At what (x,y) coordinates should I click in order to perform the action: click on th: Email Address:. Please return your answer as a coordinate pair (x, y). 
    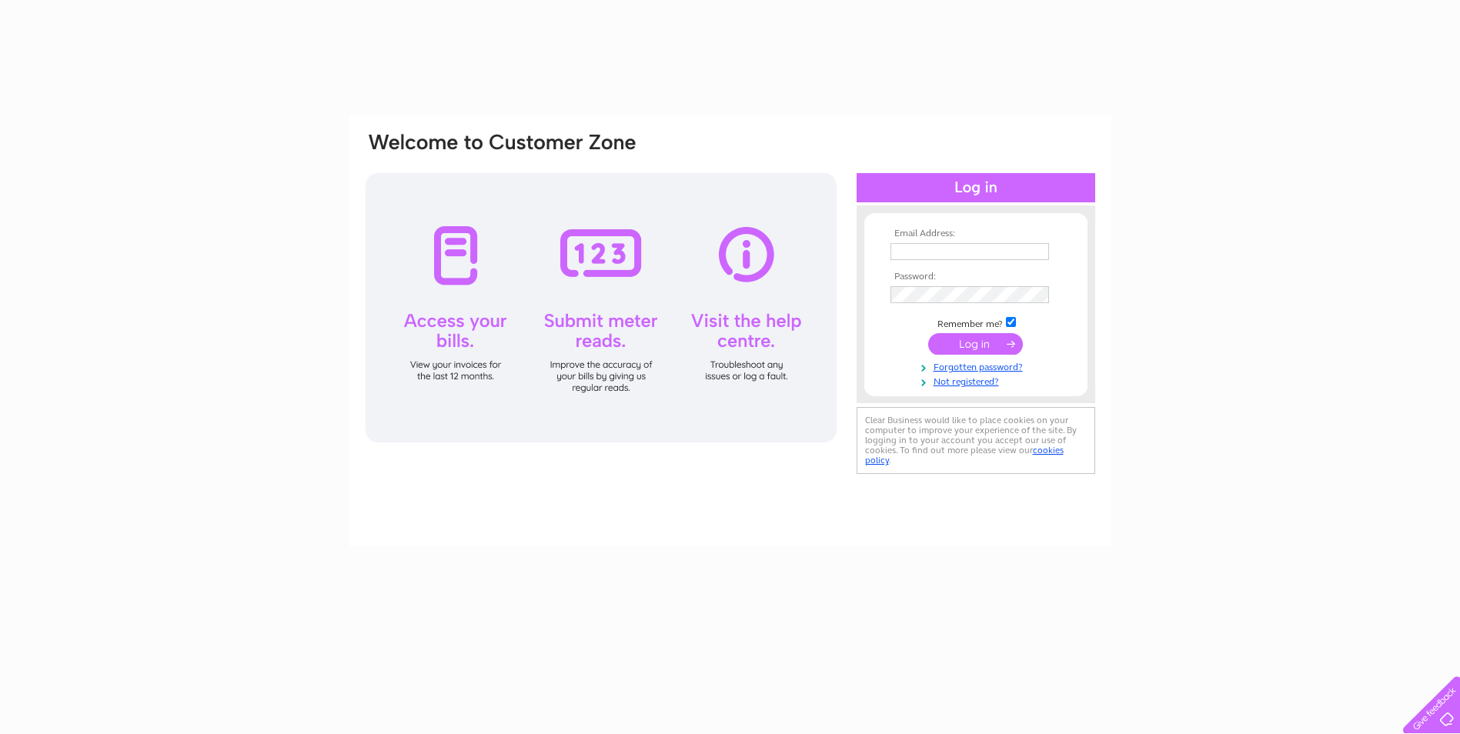
    Looking at the image, I should click on (976, 234).